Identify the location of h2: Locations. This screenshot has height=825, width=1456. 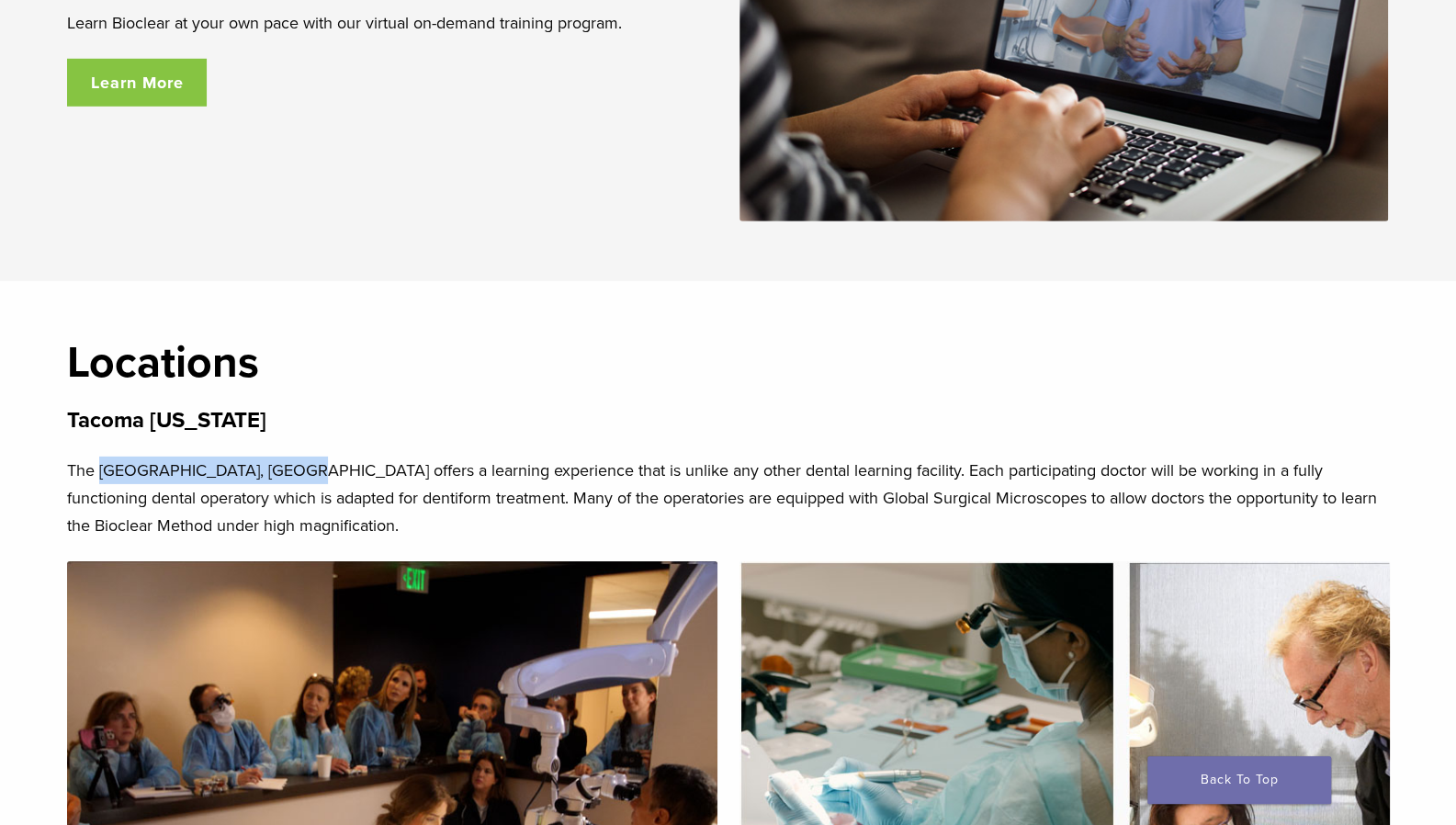
(728, 363).